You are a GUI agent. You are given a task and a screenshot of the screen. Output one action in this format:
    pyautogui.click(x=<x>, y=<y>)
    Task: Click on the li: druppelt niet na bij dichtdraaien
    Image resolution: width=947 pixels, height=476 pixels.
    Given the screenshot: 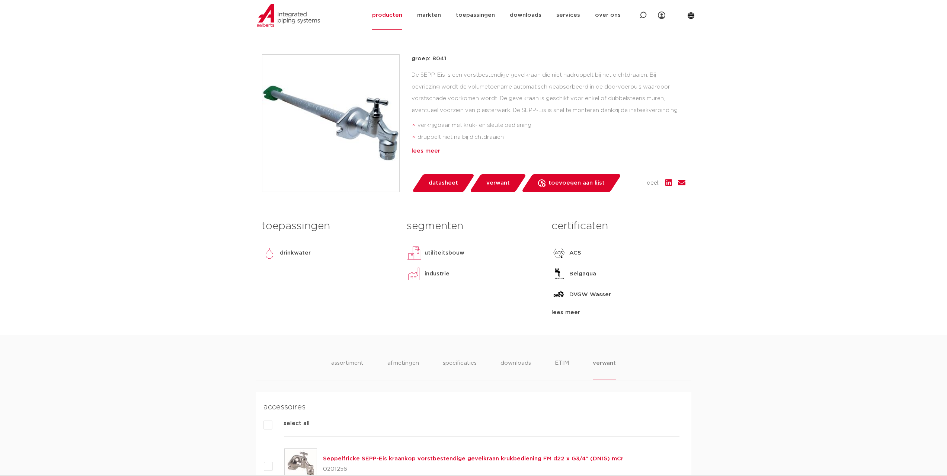 What is the action you would take?
    pyautogui.click(x=552, y=137)
    